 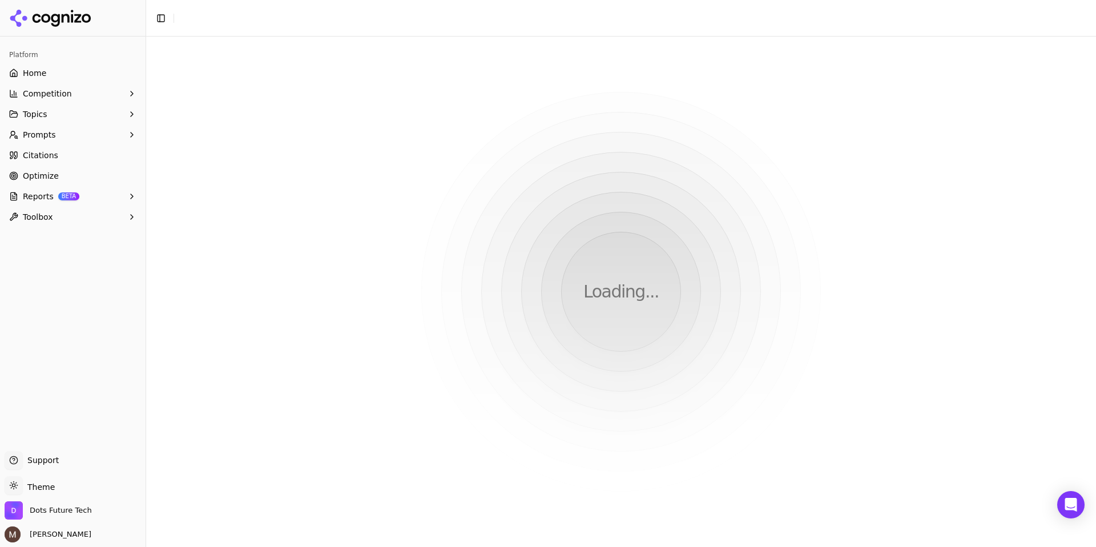 What do you see at coordinates (39, 135) in the screenshot?
I see `span: Prompts` at bounding box center [39, 135].